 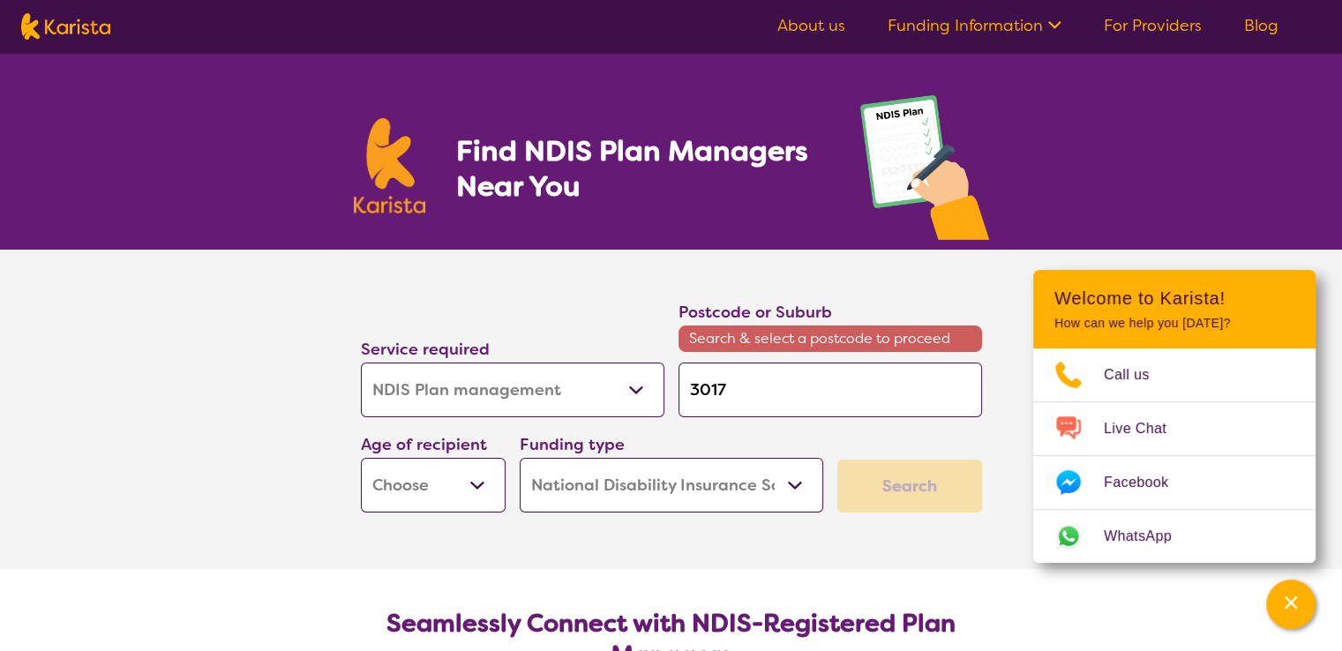 I want to click on a: Web link opens in a new tab., so click(x=1175, y=537).